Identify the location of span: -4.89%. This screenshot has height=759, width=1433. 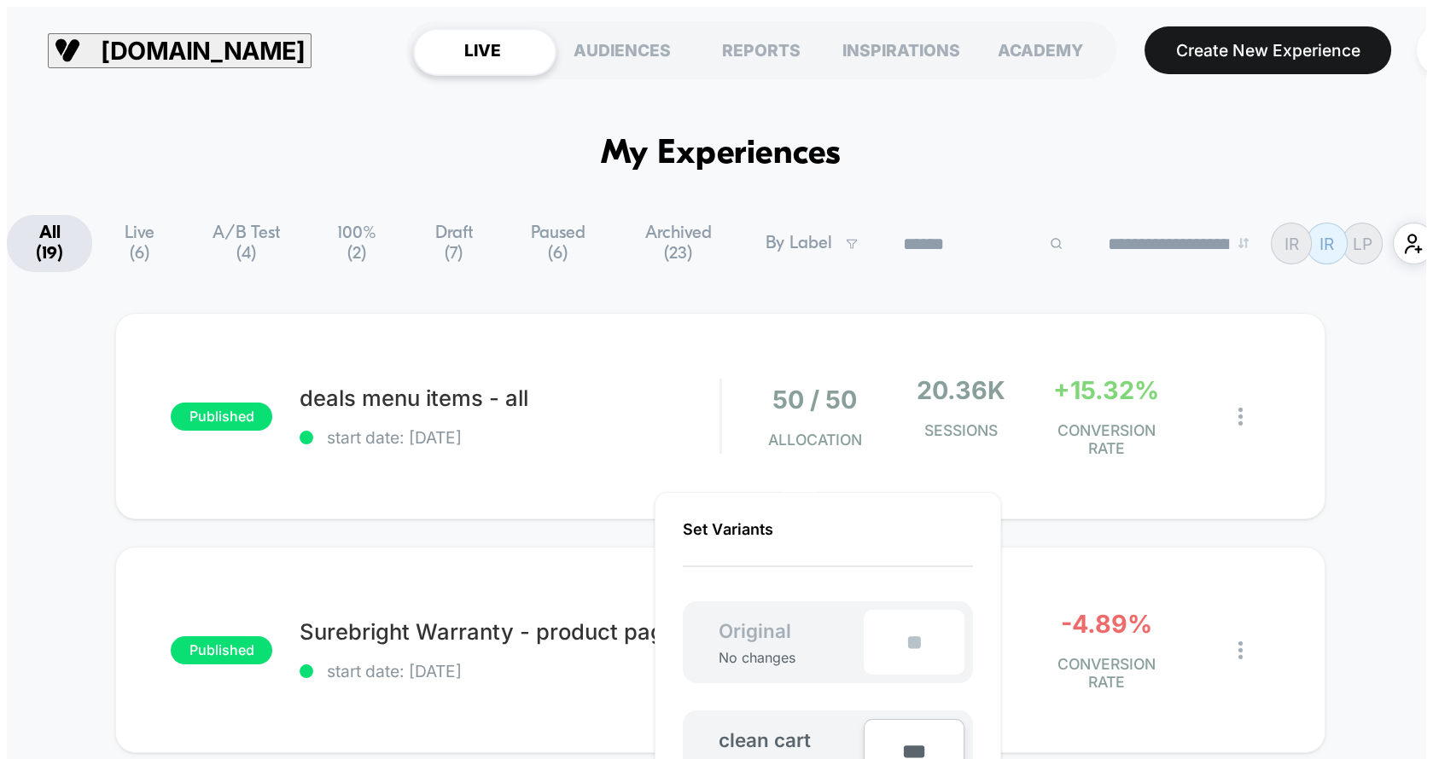
(1106, 624).